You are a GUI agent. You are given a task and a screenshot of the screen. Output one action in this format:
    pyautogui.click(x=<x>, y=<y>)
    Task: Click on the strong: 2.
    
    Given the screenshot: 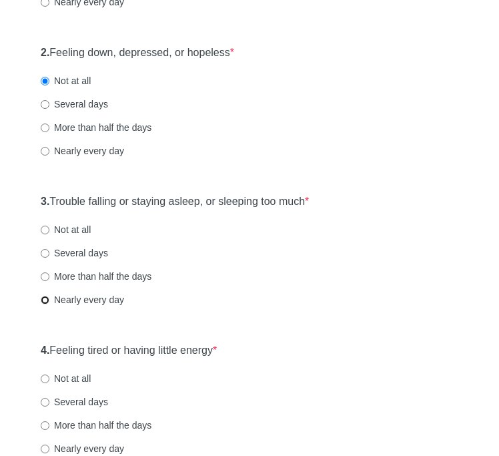 What is the action you would take?
    pyautogui.click(x=45, y=52)
    